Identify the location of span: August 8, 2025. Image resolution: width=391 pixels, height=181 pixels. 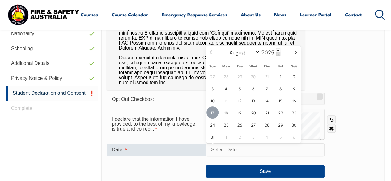
(280, 88).